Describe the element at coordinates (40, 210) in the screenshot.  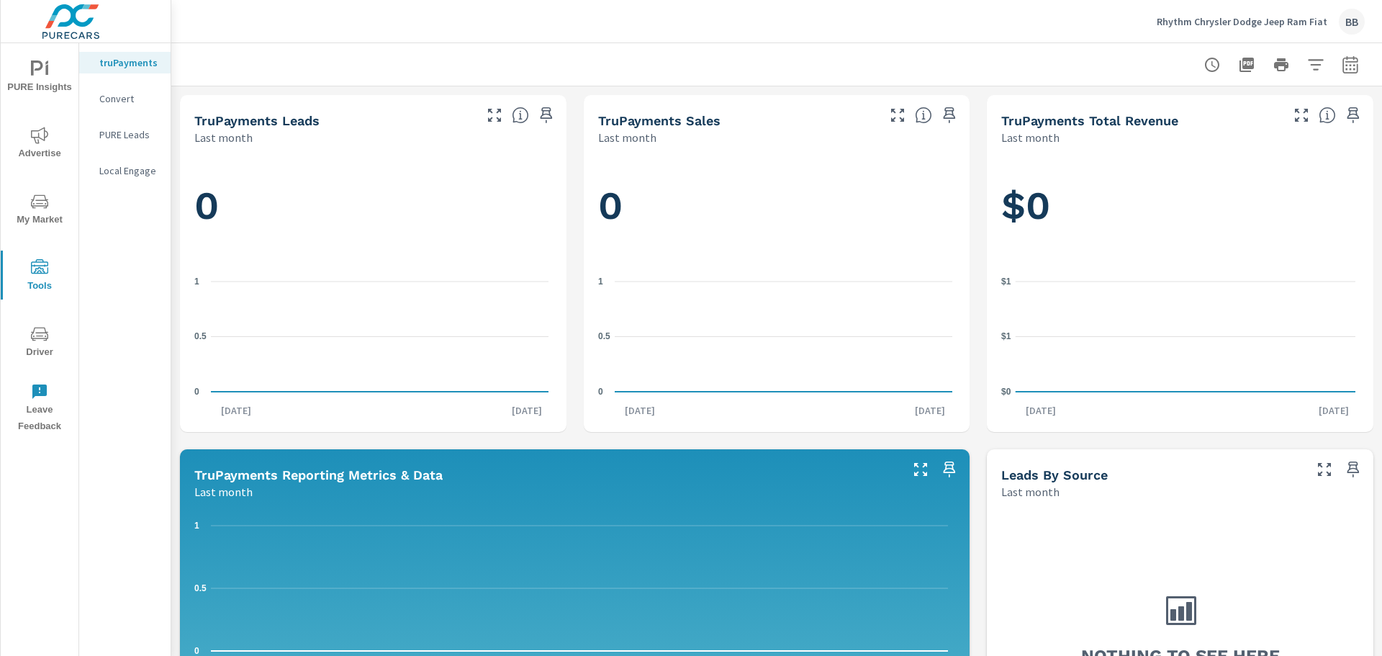
I see `span: My Market` at that location.